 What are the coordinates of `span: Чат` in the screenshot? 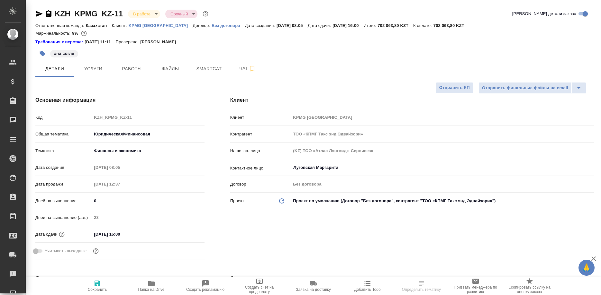 It's located at (248, 68).